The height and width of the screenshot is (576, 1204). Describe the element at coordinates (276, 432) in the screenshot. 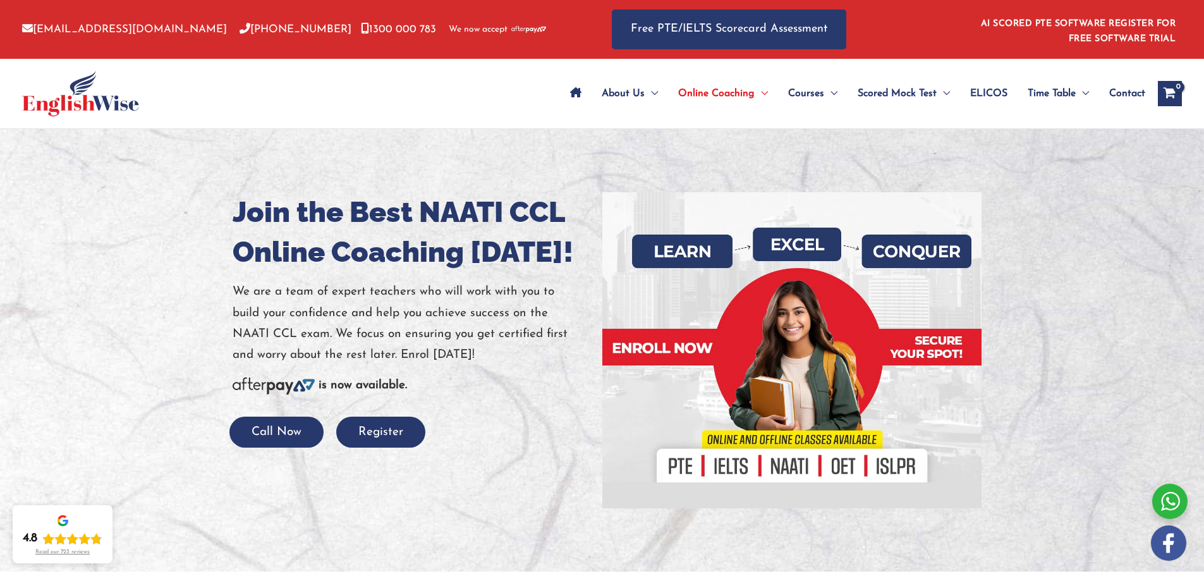

I see `button: Call Now` at that location.